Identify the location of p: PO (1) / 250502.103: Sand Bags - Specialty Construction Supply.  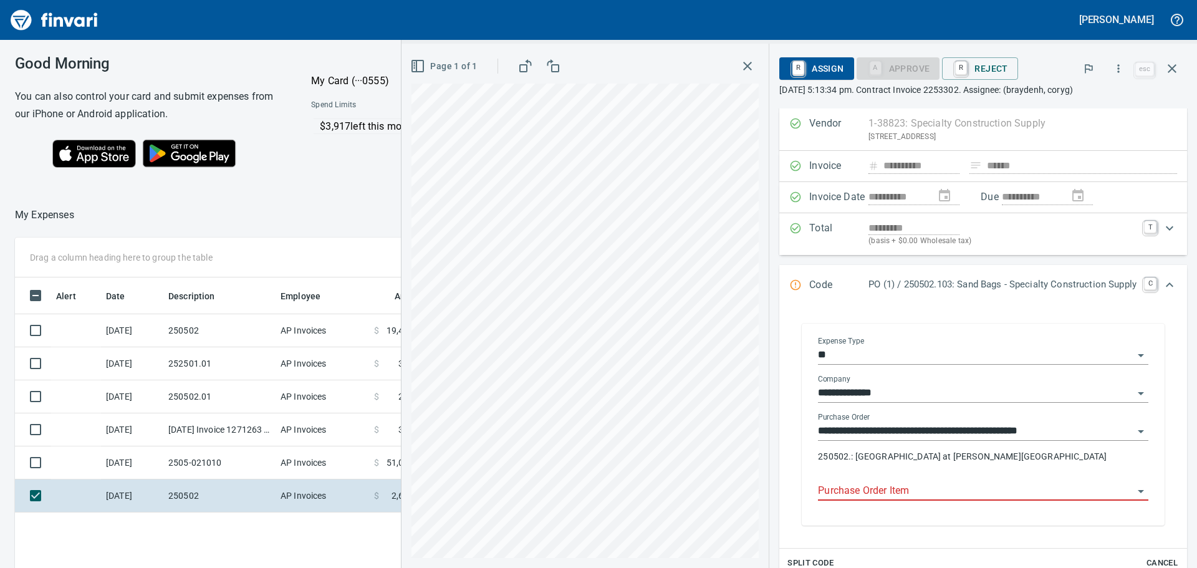
(1002, 284).